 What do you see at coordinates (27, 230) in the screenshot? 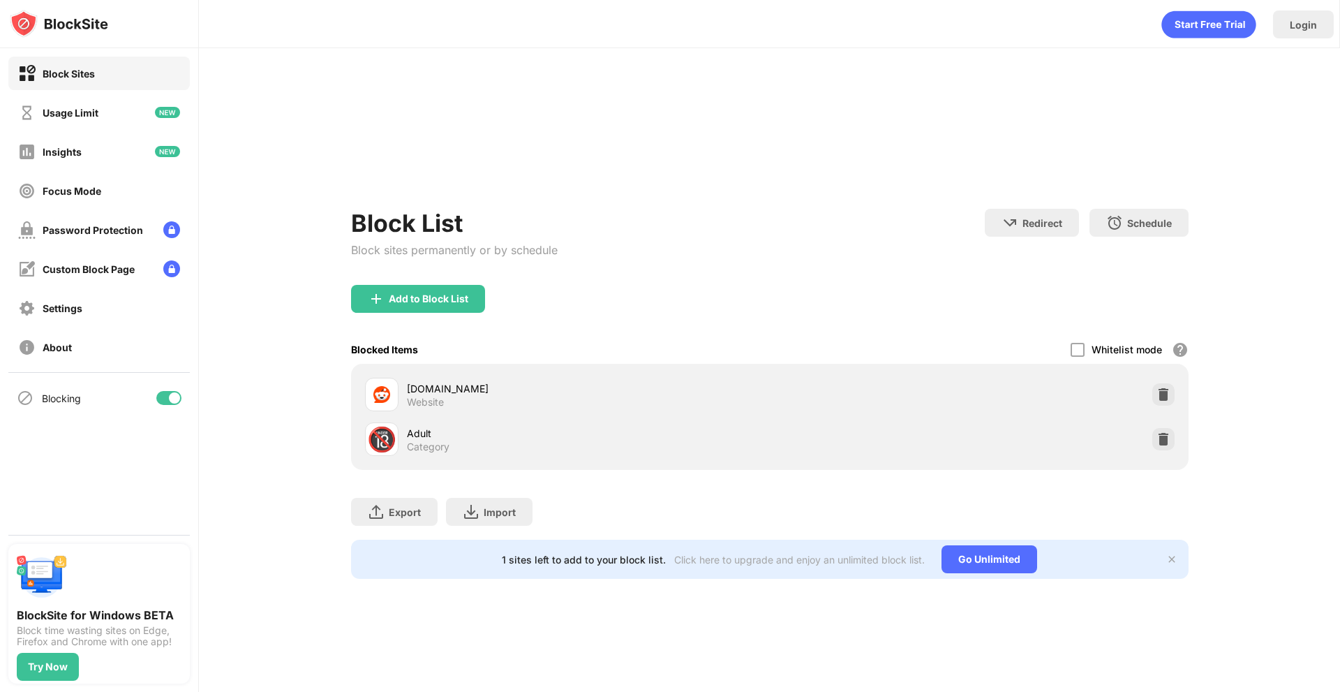
I see `img: password-protection-off.svg` at bounding box center [27, 230].